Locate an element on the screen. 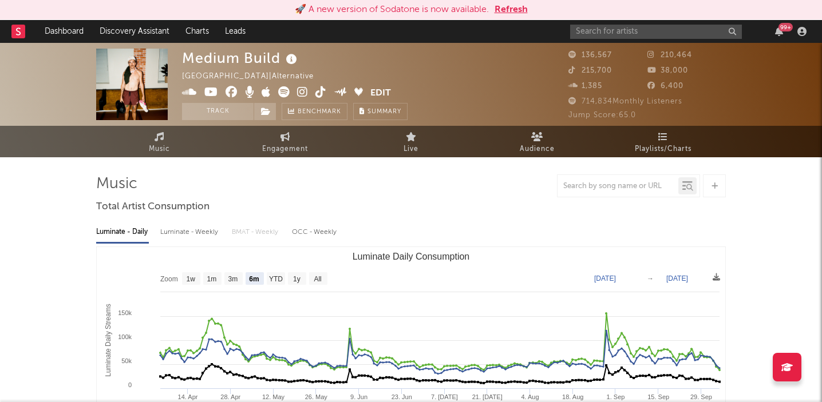  div: Medium Build is located at coordinates (241, 58).